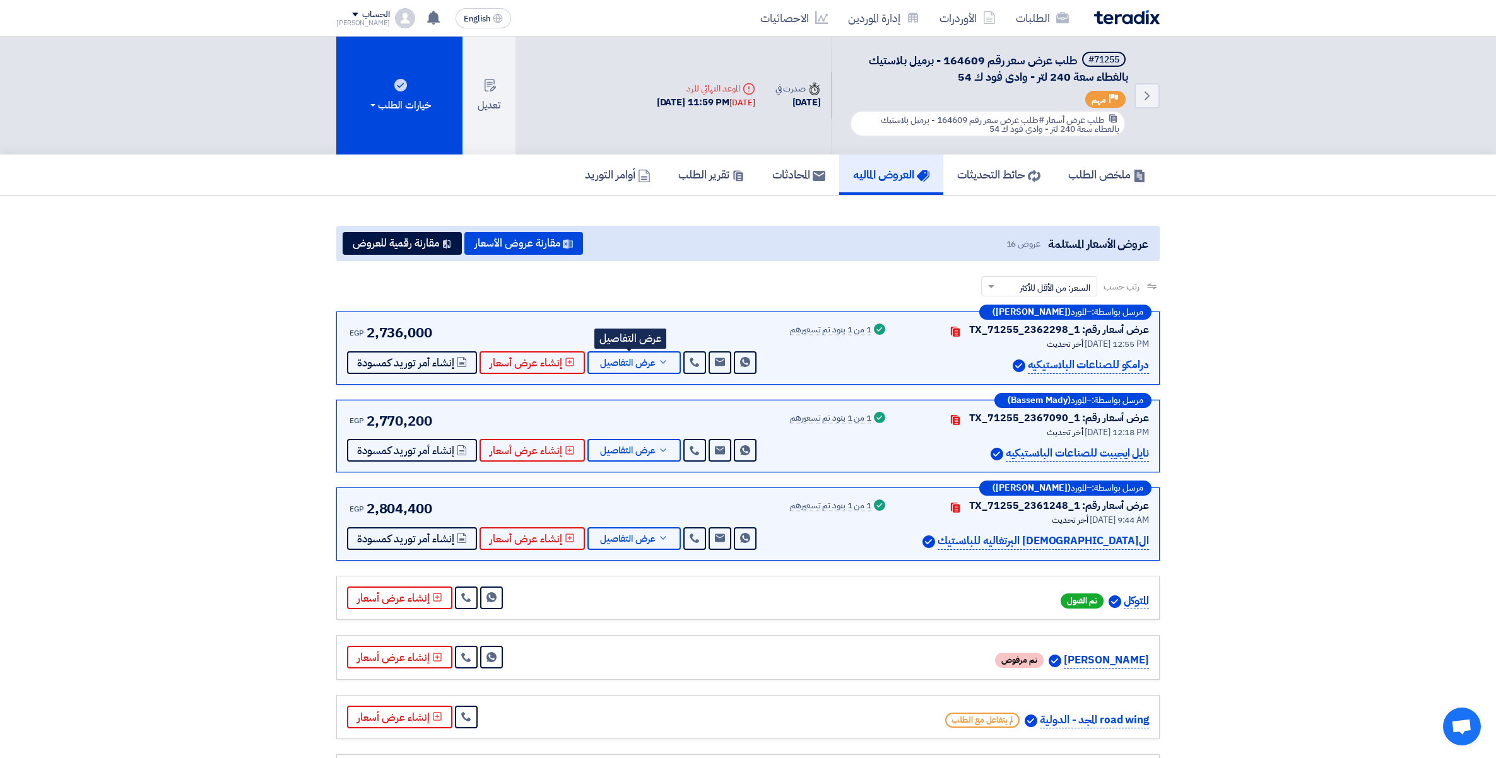 The width and height of the screenshot is (1496, 758). What do you see at coordinates (1121, 286) in the screenshot?
I see `span: رتب حسب` at bounding box center [1121, 286].